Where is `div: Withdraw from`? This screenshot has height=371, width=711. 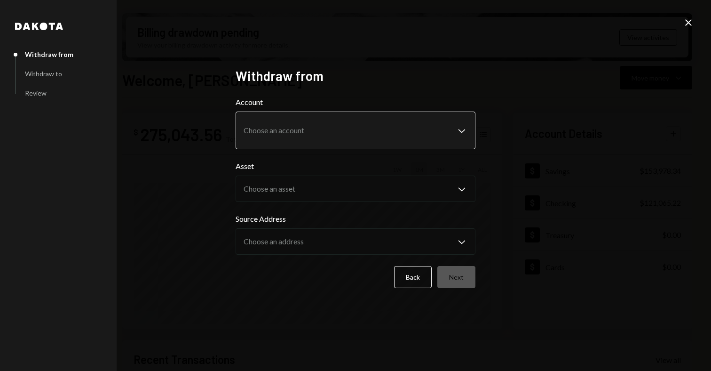
div: Withdraw from is located at coordinates (49, 54).